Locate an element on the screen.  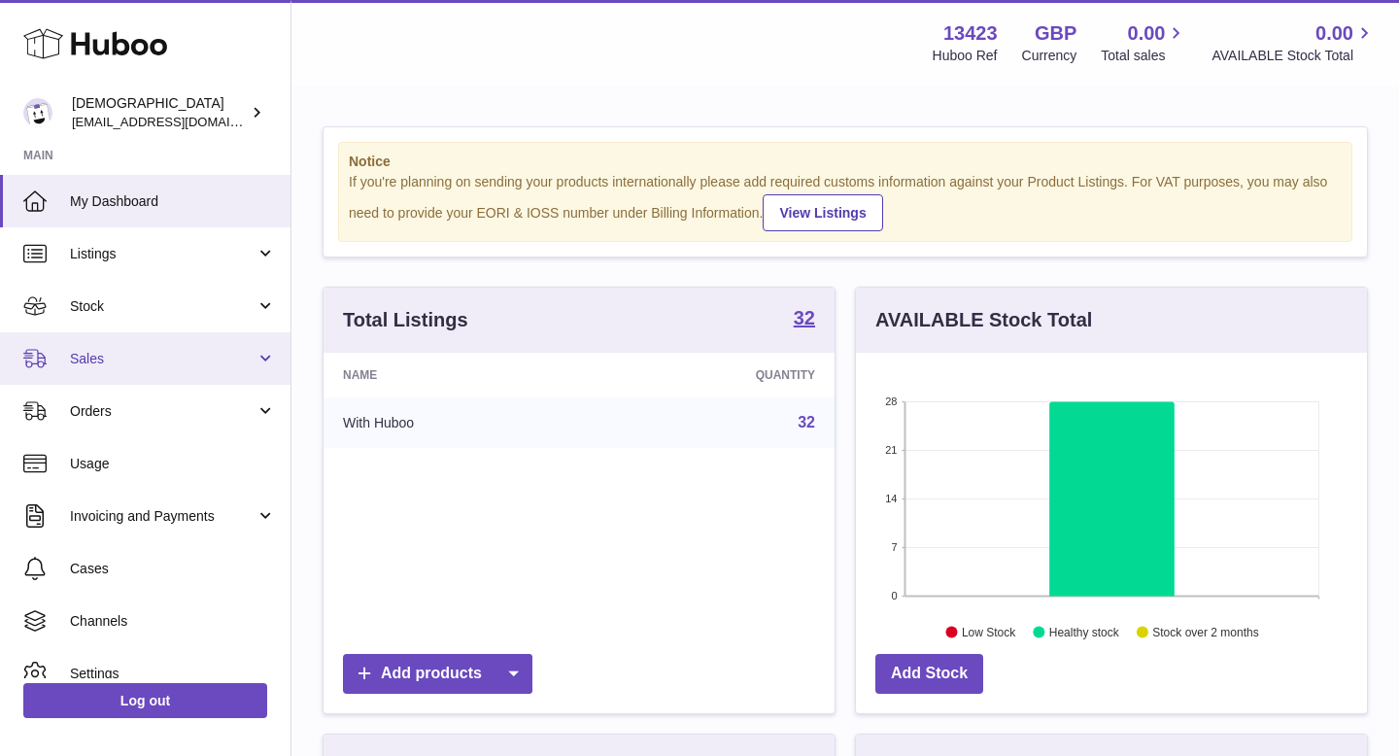
a: 0.00 AVAILABLE Stock Total is located at coordinates (1293, 43).